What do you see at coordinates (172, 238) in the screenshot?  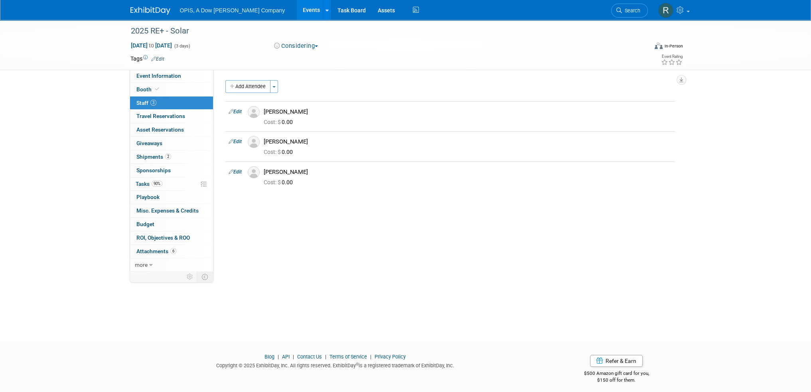 I see `a: ROI, Objectives & ROO` at bounding box center [172, 238].